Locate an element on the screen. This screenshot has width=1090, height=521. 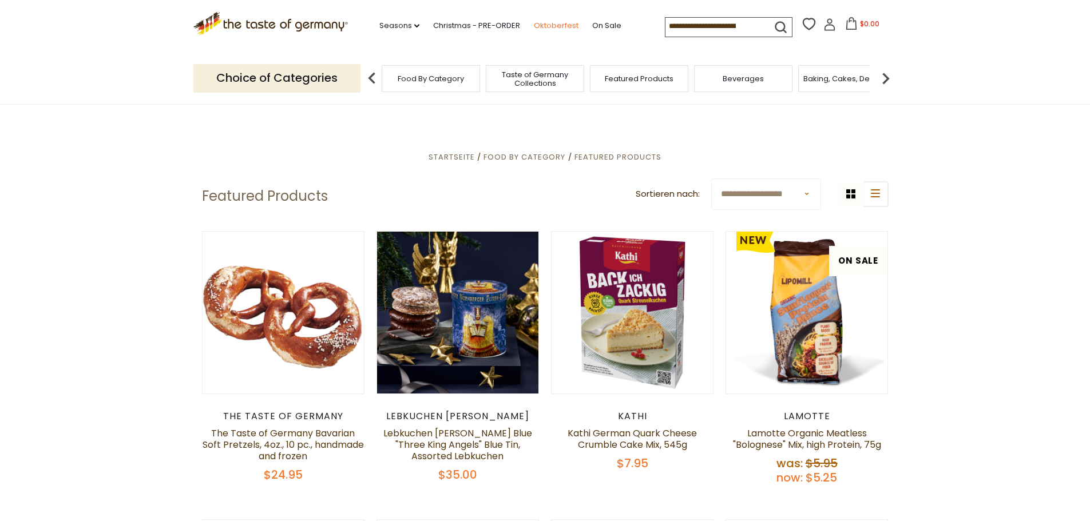
div: Kathi is located at coordinates (632, 417).